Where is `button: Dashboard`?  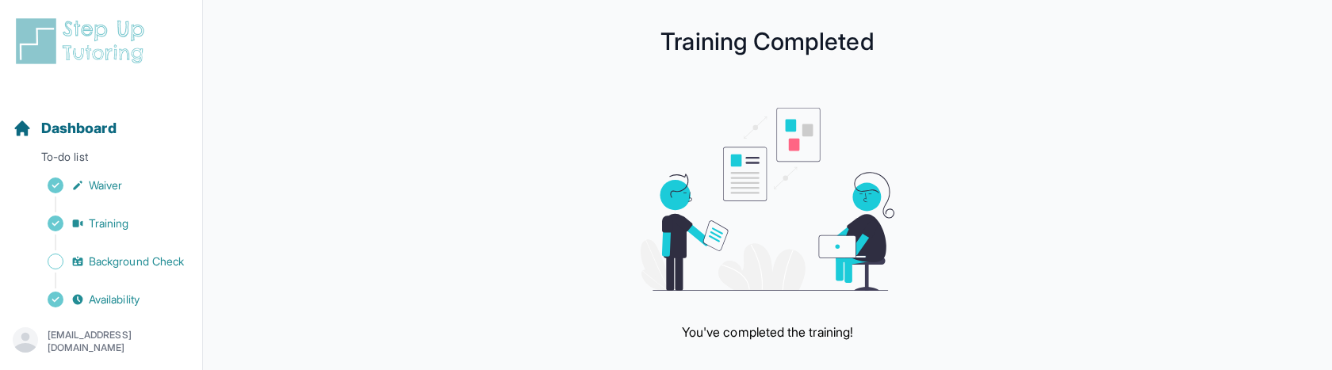 button: Dashboard is located at coordinates (101, 119).